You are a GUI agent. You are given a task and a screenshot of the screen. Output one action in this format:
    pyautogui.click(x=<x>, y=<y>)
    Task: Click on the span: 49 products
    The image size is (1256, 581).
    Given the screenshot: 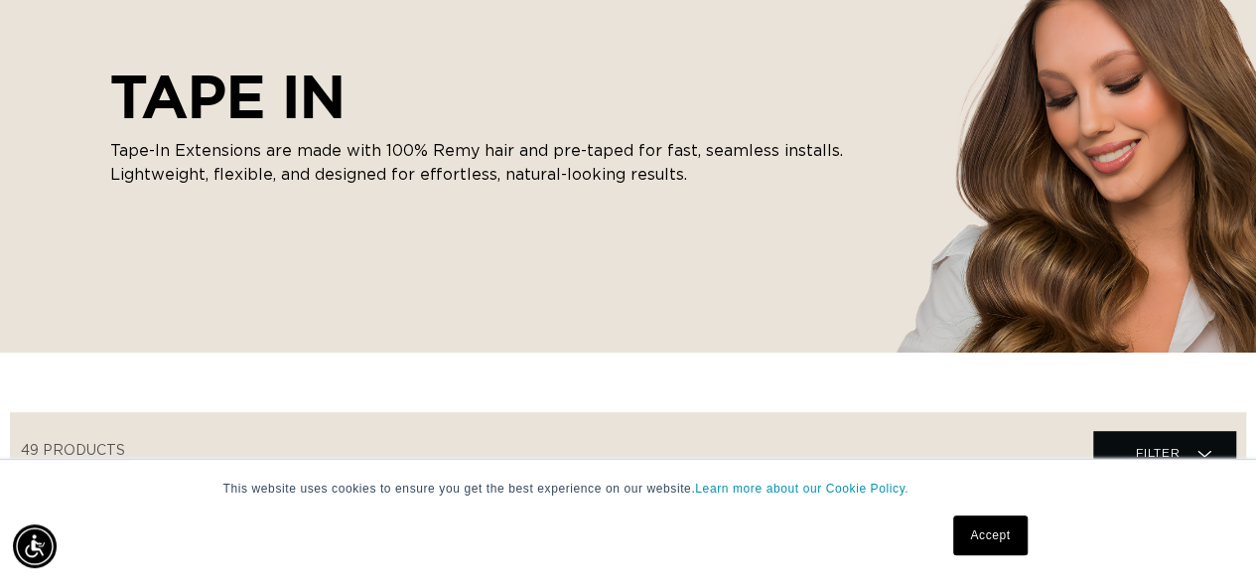 What is the action you would take?
    pyautogui.click(x=72, y=451)
    